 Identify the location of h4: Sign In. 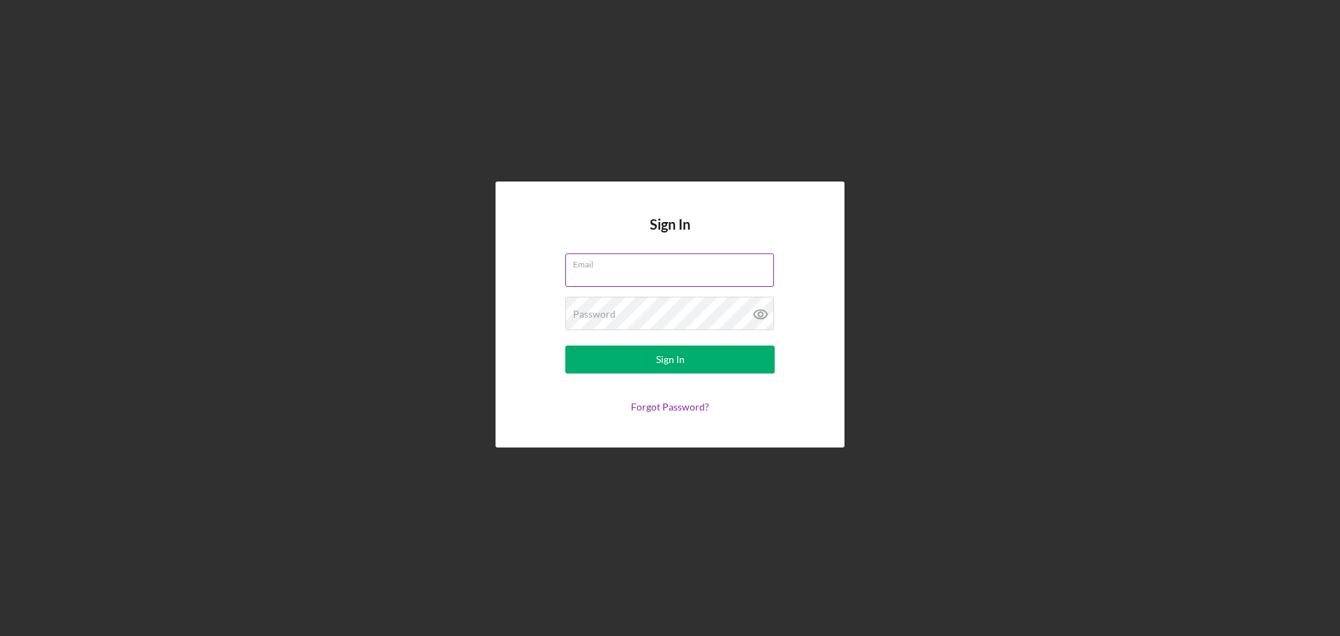
(670, 235).